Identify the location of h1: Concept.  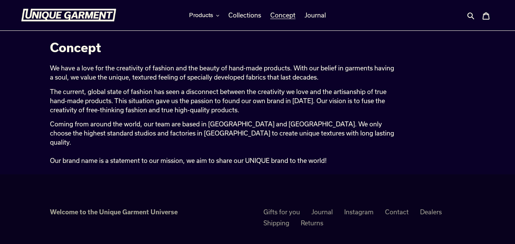
(222, 47).